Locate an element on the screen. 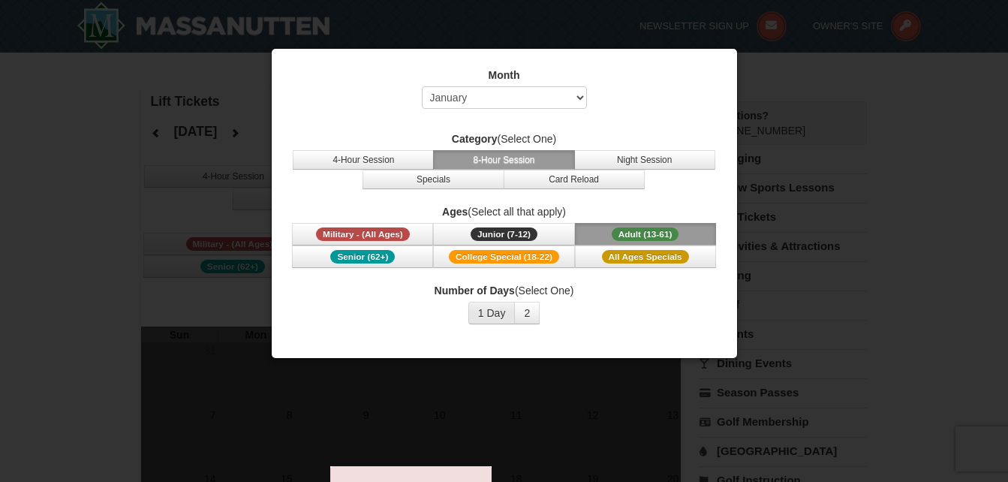 The image size is (1008, 482). span: Adult (13-61) is located at coordinates (645, 234).